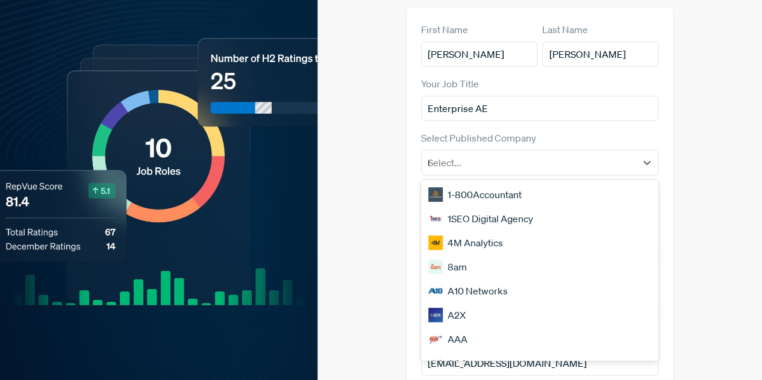  Describe the element at coordinates (539, 267) in the screenshot. I see `div: 8am` at that location.